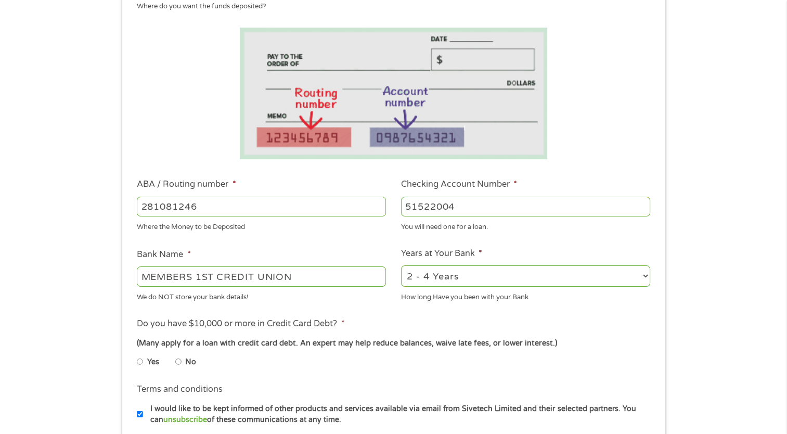 The width and height of the screenshot is (787, 434). What do you see at coordinates (186, 184) in the screenshot?
I see `label: ABA / Routing number` at bounding box center [186, 184].